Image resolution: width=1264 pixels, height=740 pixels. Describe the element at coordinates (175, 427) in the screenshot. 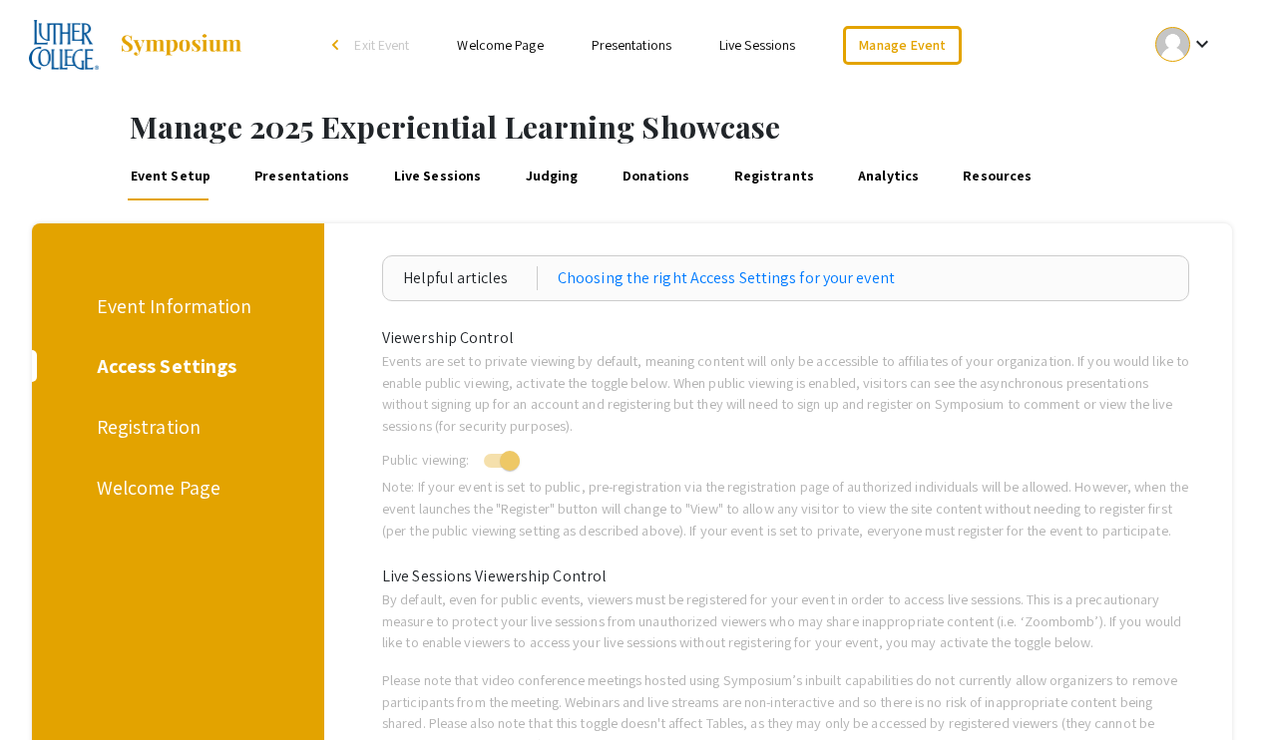

I see `div: Registration` at that location.